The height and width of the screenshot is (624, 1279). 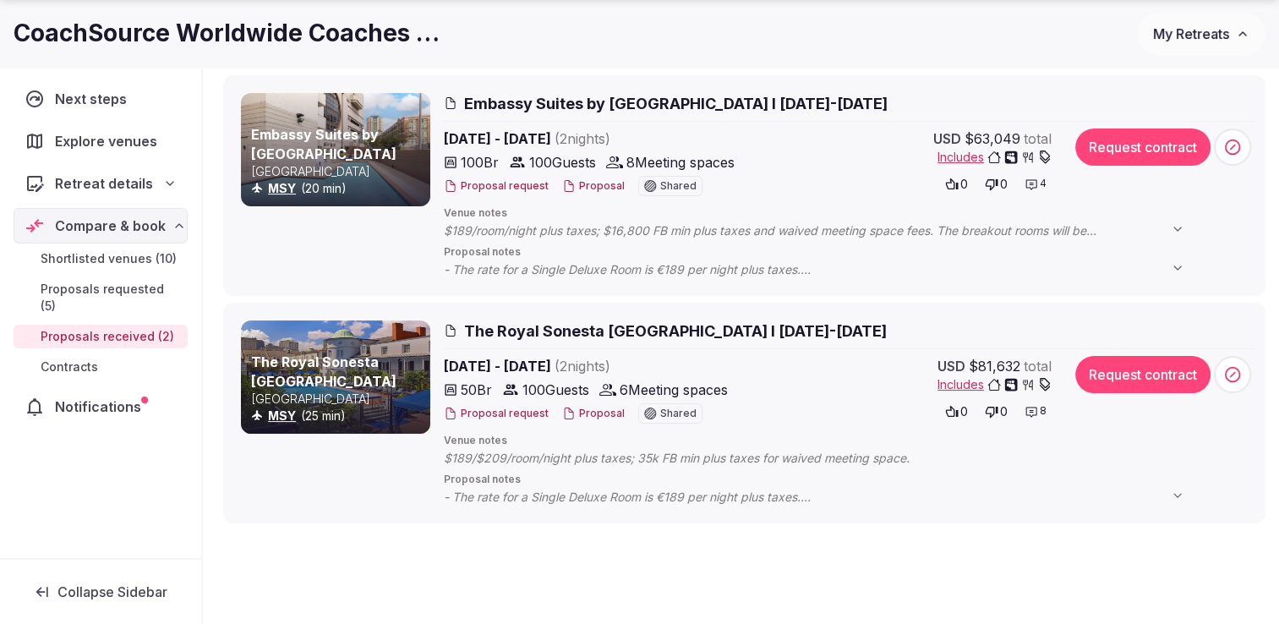 What do you see at coordinates (822, 231) in the screenshot?
I see `span: $189/room/night plus taxes; $16,800 FB min plus taxes and waived meeting space fees. The breakout...` at bounding box center [822, 231].